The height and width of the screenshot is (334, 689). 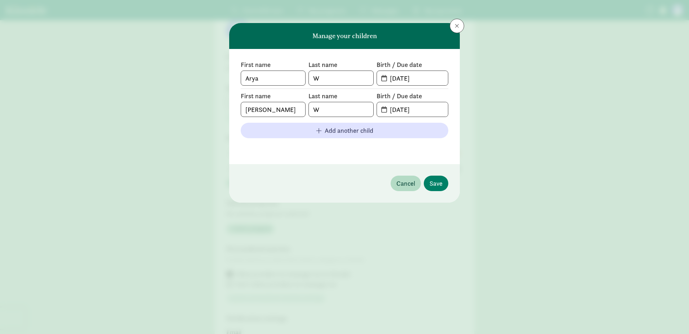 I want to click on span: Cancel, so click(x=405, y=183).